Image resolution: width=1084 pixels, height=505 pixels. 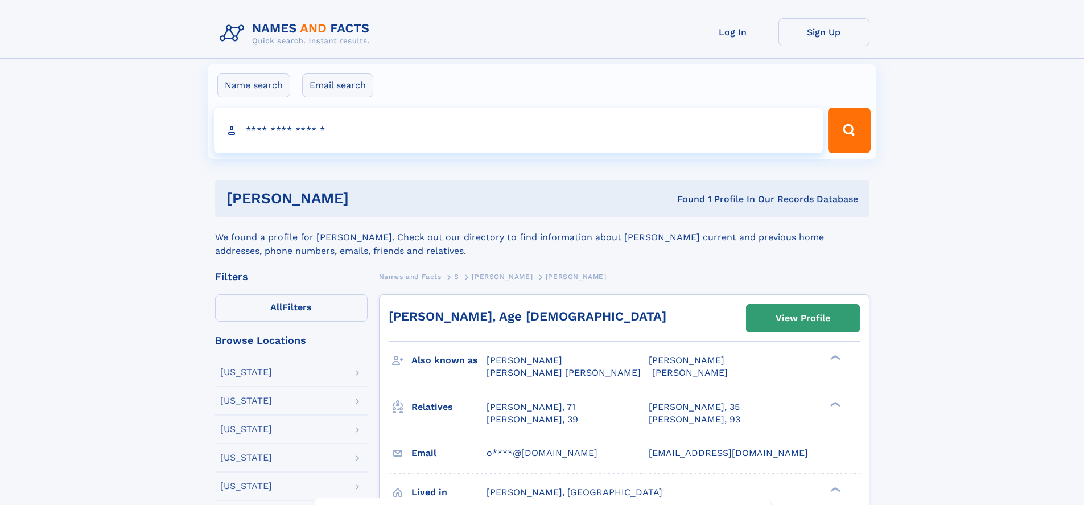 What do you see at coordinates (449, 360) in the screenshot?
I see `h3: Also known as` at bounding box center [449, 360].